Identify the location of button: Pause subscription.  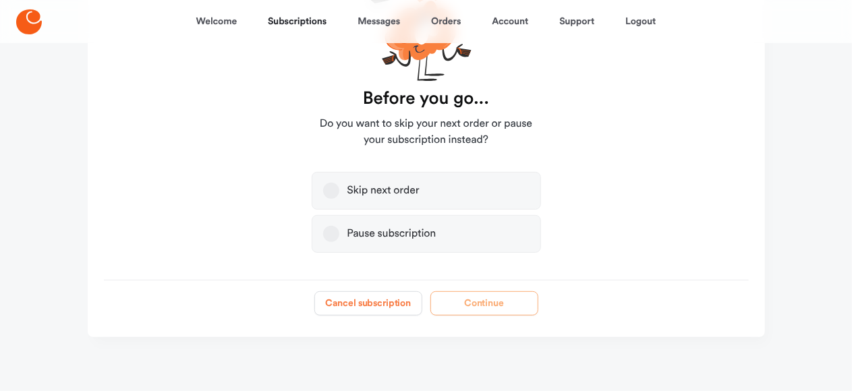
(331, 234).